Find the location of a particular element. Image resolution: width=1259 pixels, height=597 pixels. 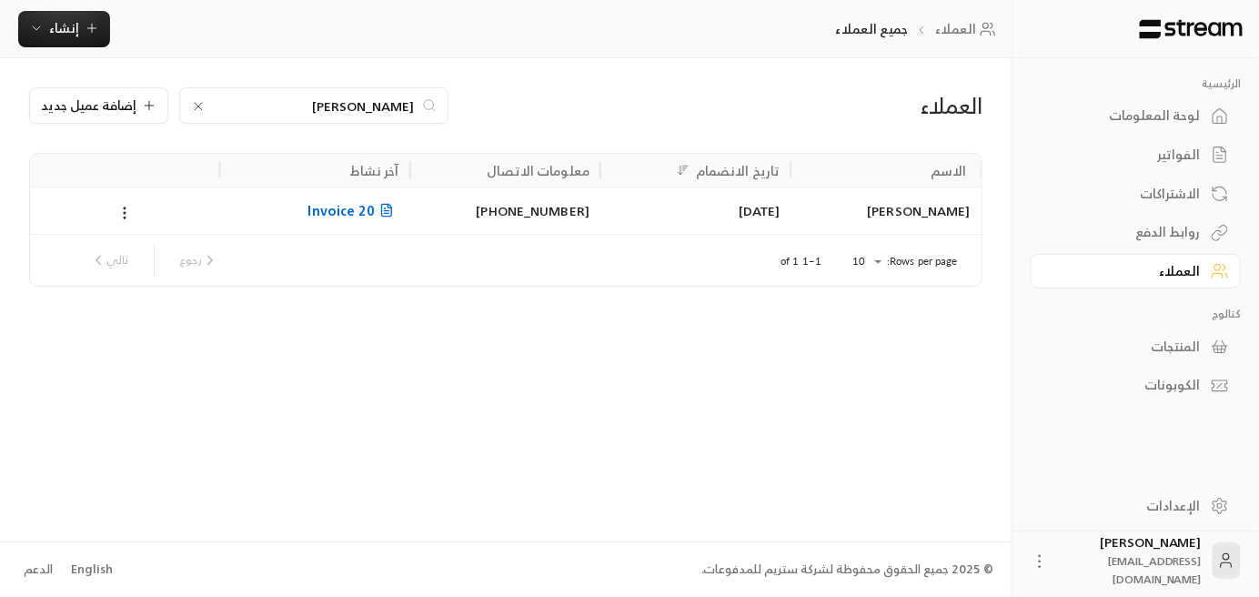

input: ابحث باسم العميل أو رقم الهاتف is located at coordinates (314, 106).